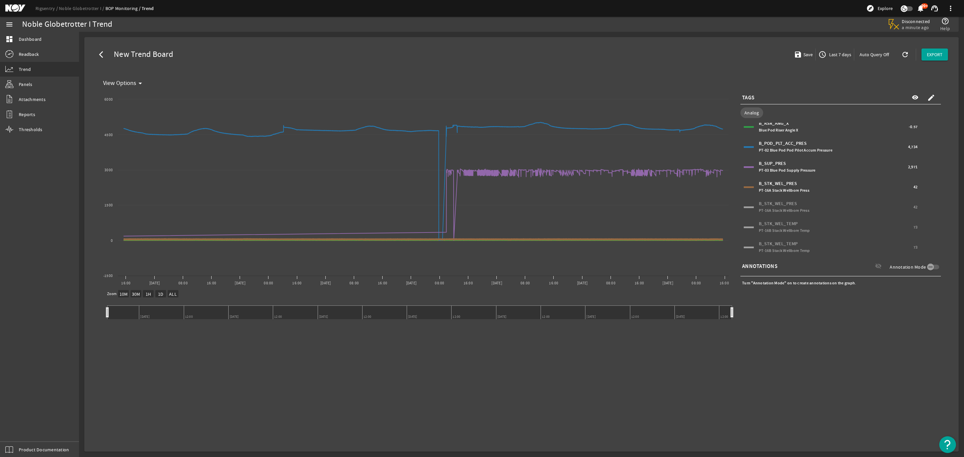  I want to click on button: Save, so click(803, 55).